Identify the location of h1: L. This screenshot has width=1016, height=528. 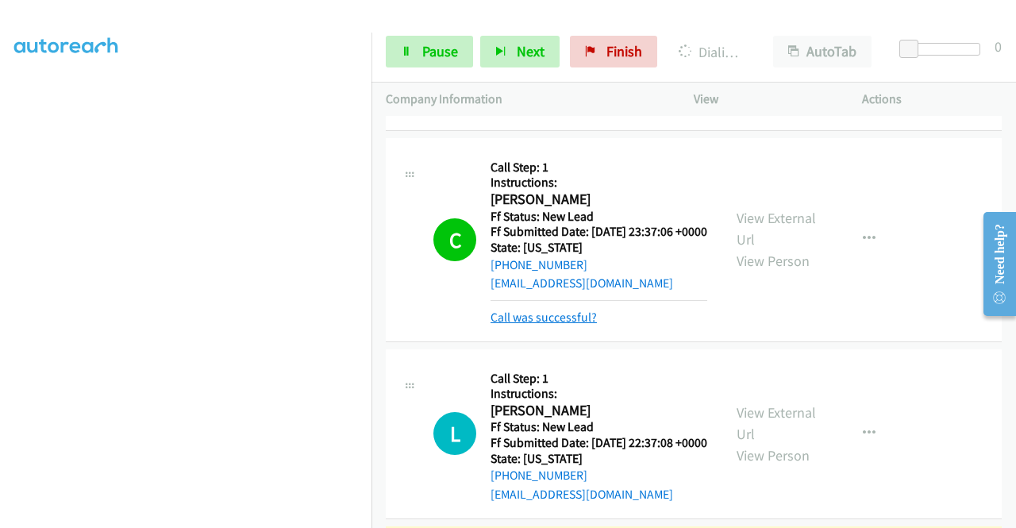
(455, 433).